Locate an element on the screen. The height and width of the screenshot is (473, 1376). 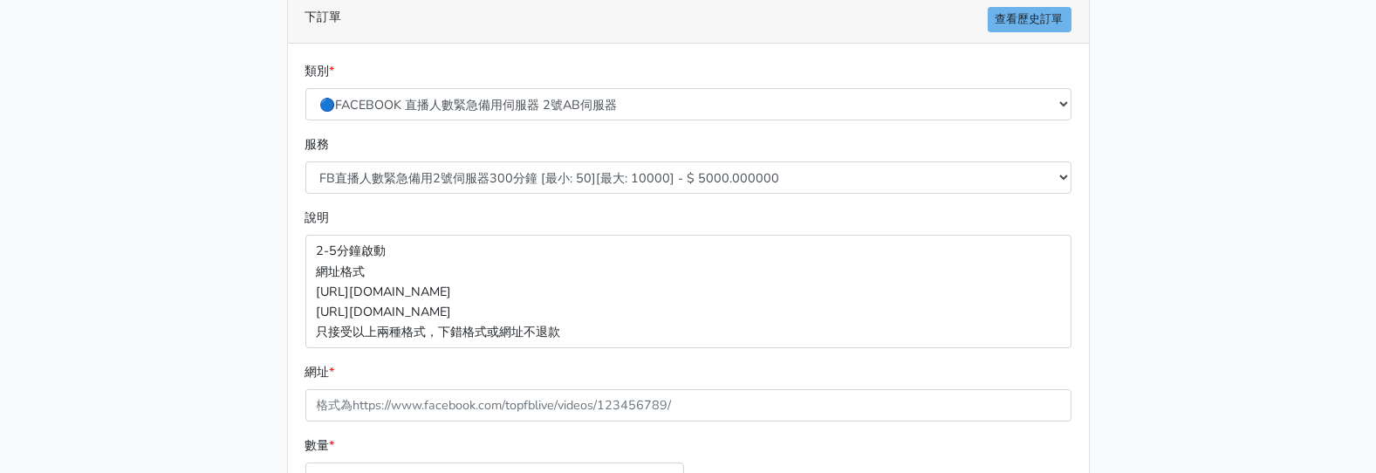
a: 查看歷史訂單 is located at coordinates (1029, 19).